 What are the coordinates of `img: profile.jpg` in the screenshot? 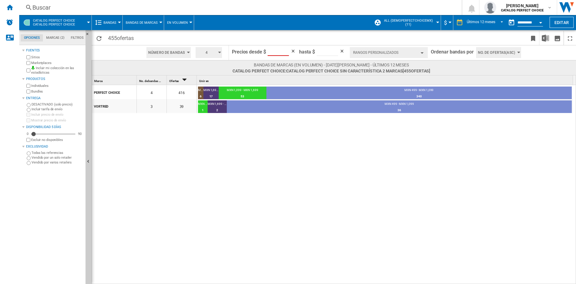 It's located at (490, 8).